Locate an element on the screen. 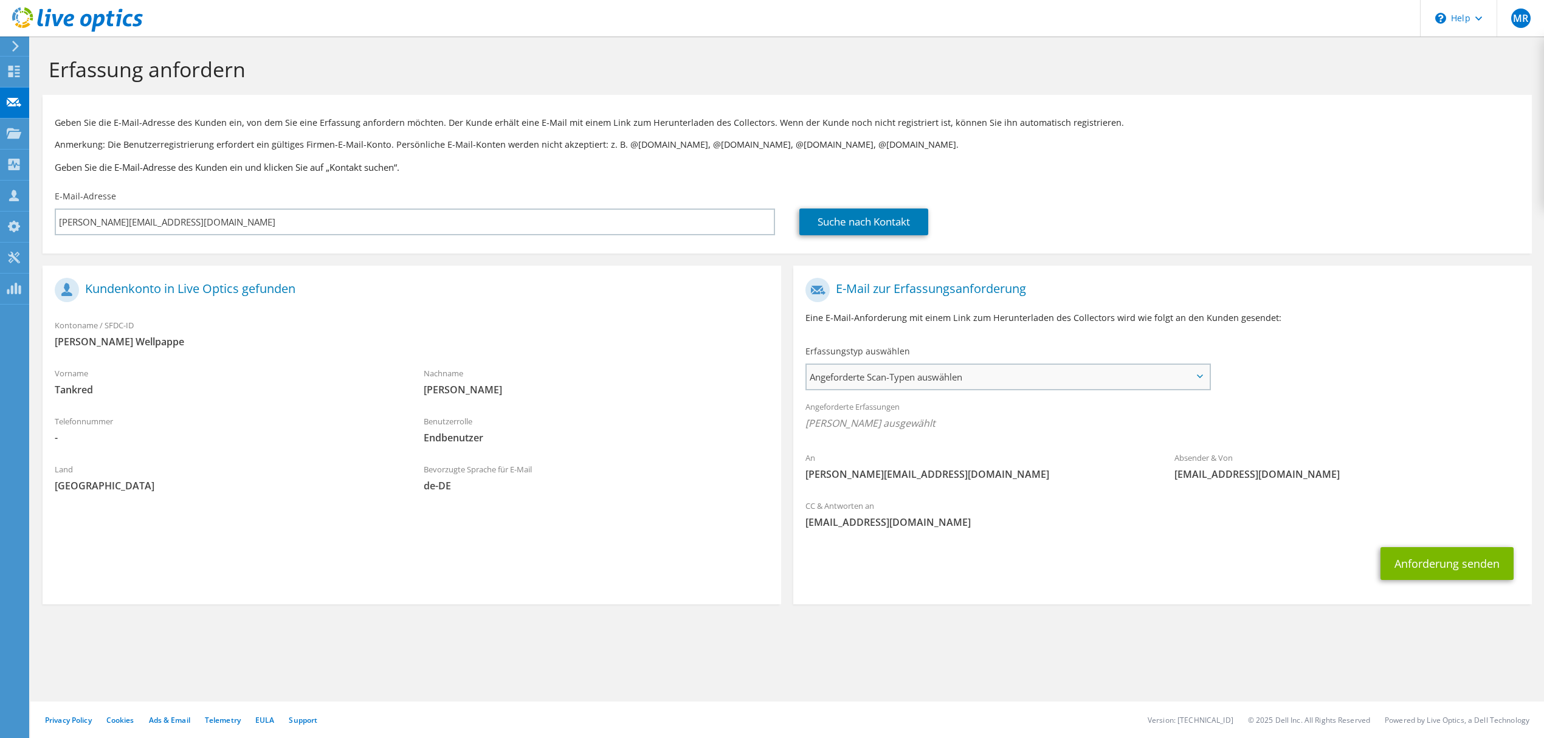  button: Anforderung senden is located at coordinates (1446, 563).